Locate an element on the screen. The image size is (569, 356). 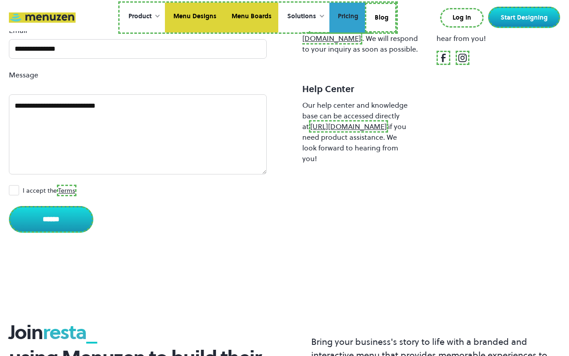
label: Message is located at coordinates (138, 75).